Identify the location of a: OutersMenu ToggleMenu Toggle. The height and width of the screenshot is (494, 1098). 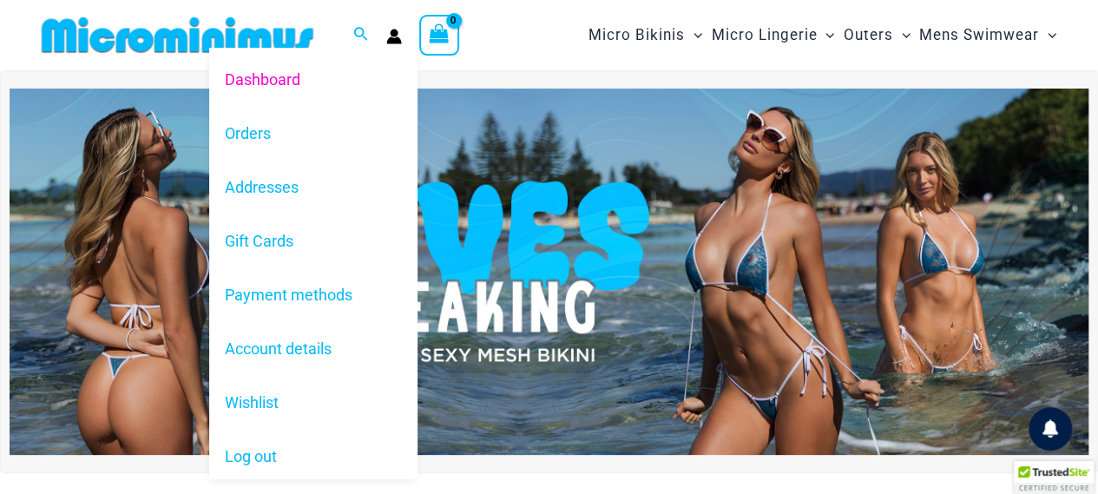
(877, 35).